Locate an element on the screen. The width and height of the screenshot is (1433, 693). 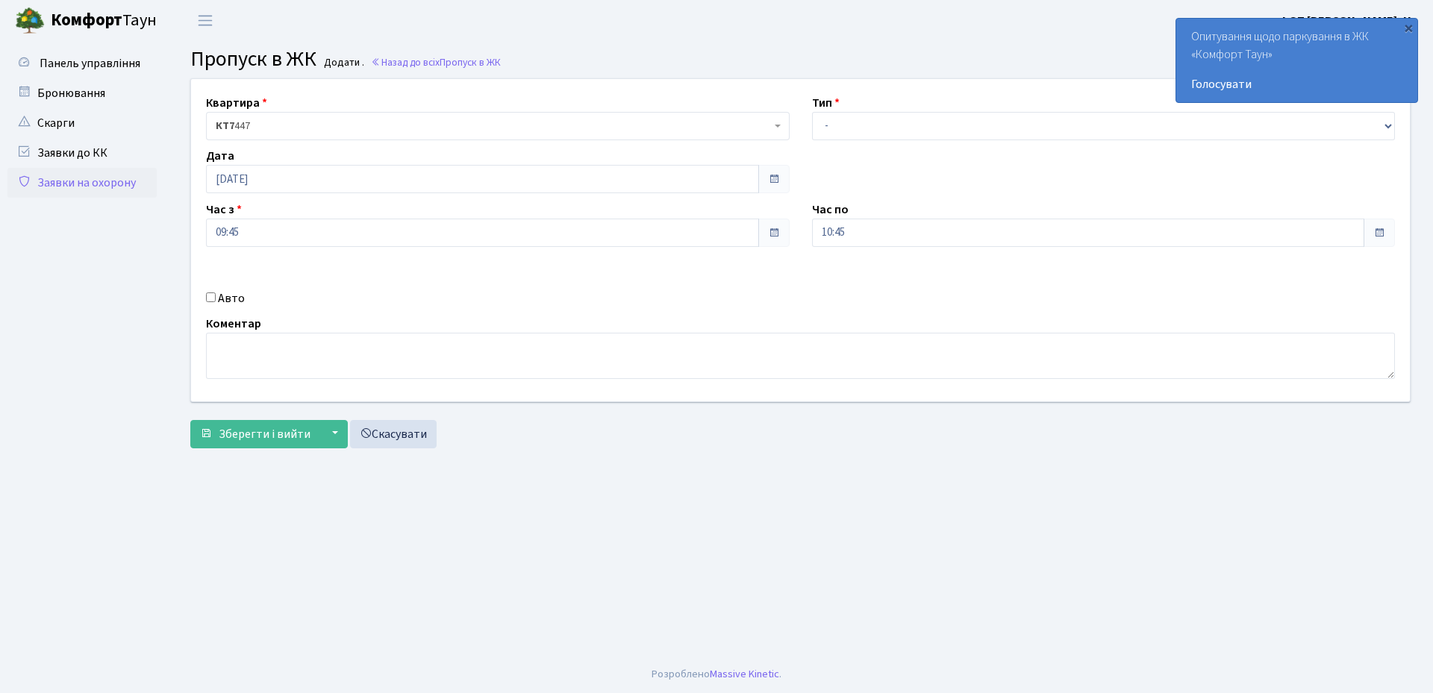
a: Бронювання is located at coordinates (82, 93).